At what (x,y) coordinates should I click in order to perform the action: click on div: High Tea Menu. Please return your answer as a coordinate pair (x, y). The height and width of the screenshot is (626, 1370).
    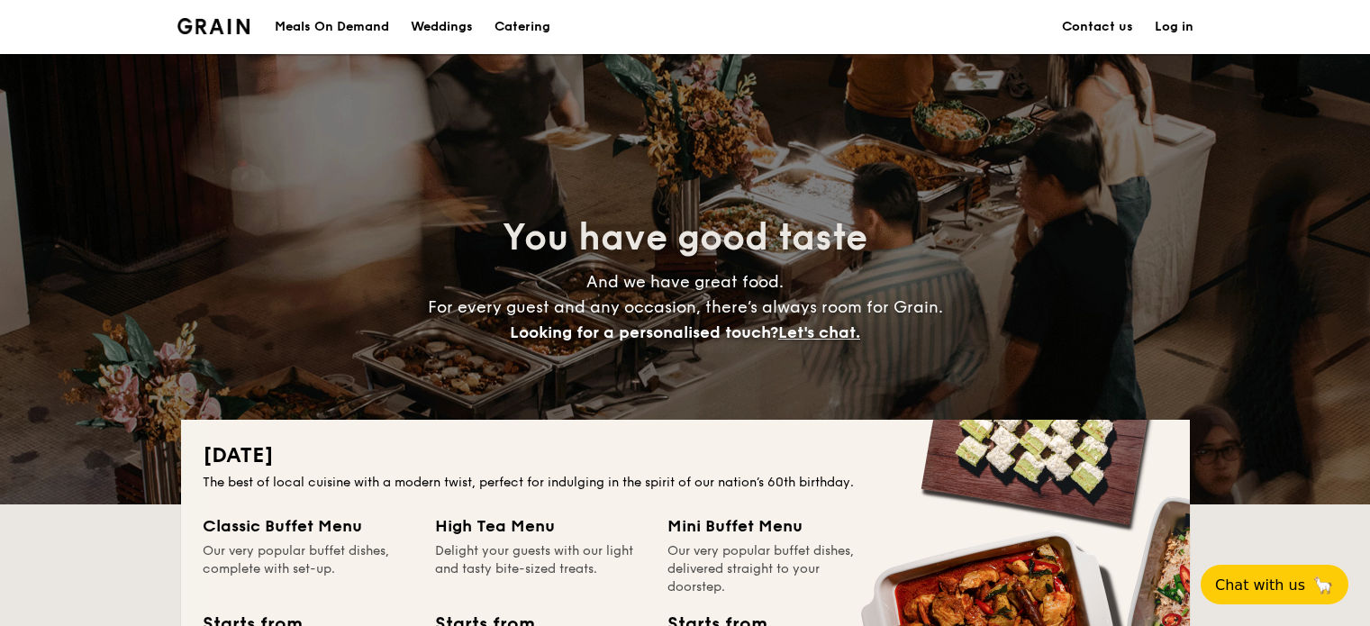
    Looking at the image, I should click on (540, 526).